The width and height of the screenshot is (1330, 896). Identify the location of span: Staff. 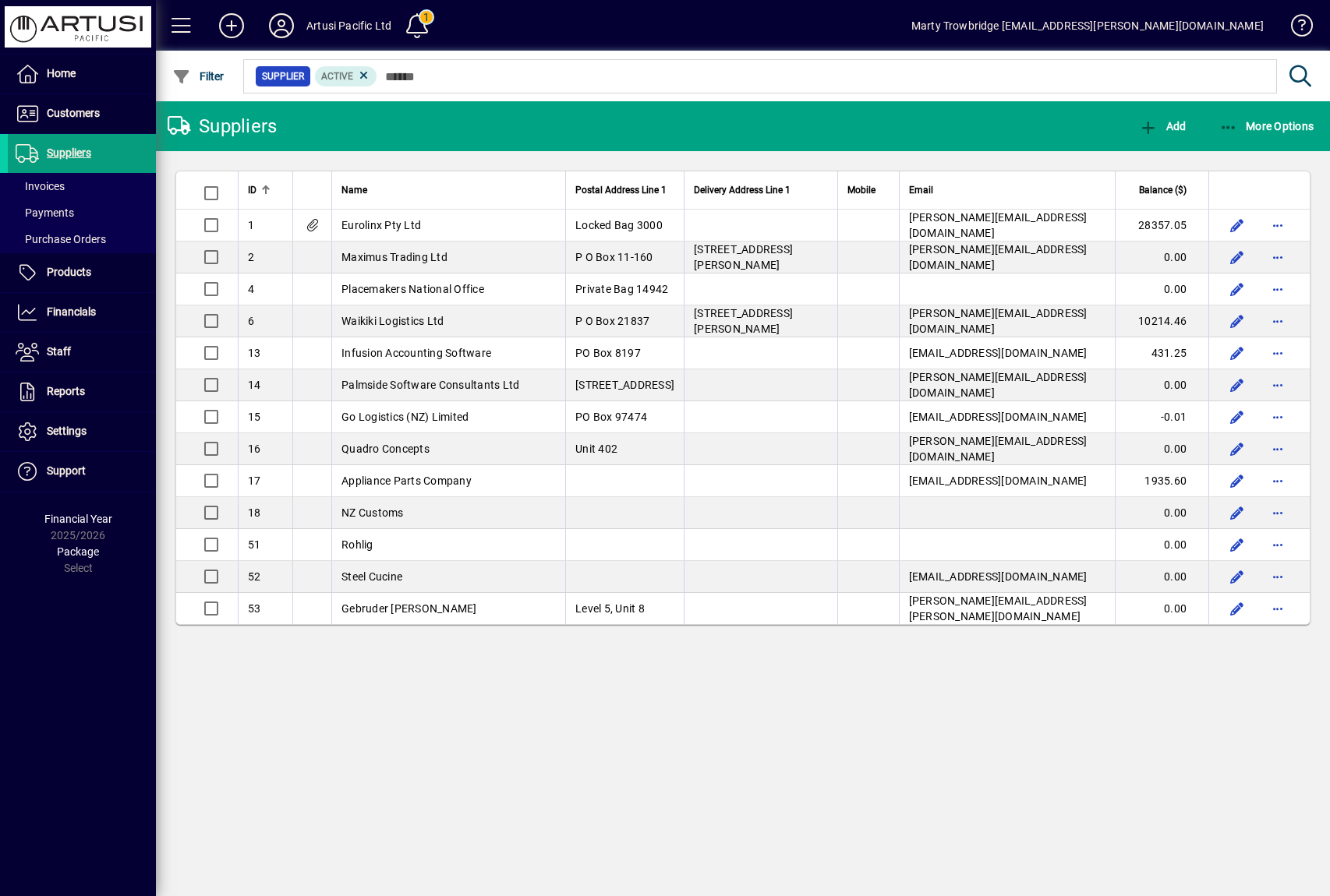
(58, 352).